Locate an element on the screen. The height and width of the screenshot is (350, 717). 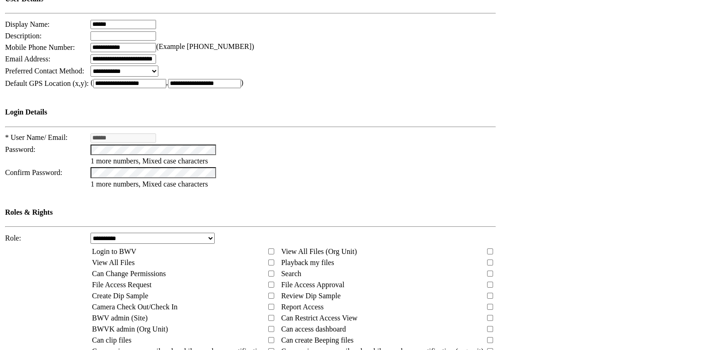
span: * User Name/ Email: is located at coordinates (36, 137).